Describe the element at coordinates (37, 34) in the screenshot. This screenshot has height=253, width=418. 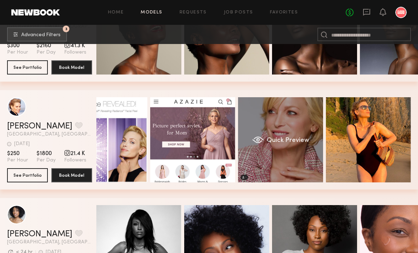
I see `button: 3Advanced Filters` at that location.